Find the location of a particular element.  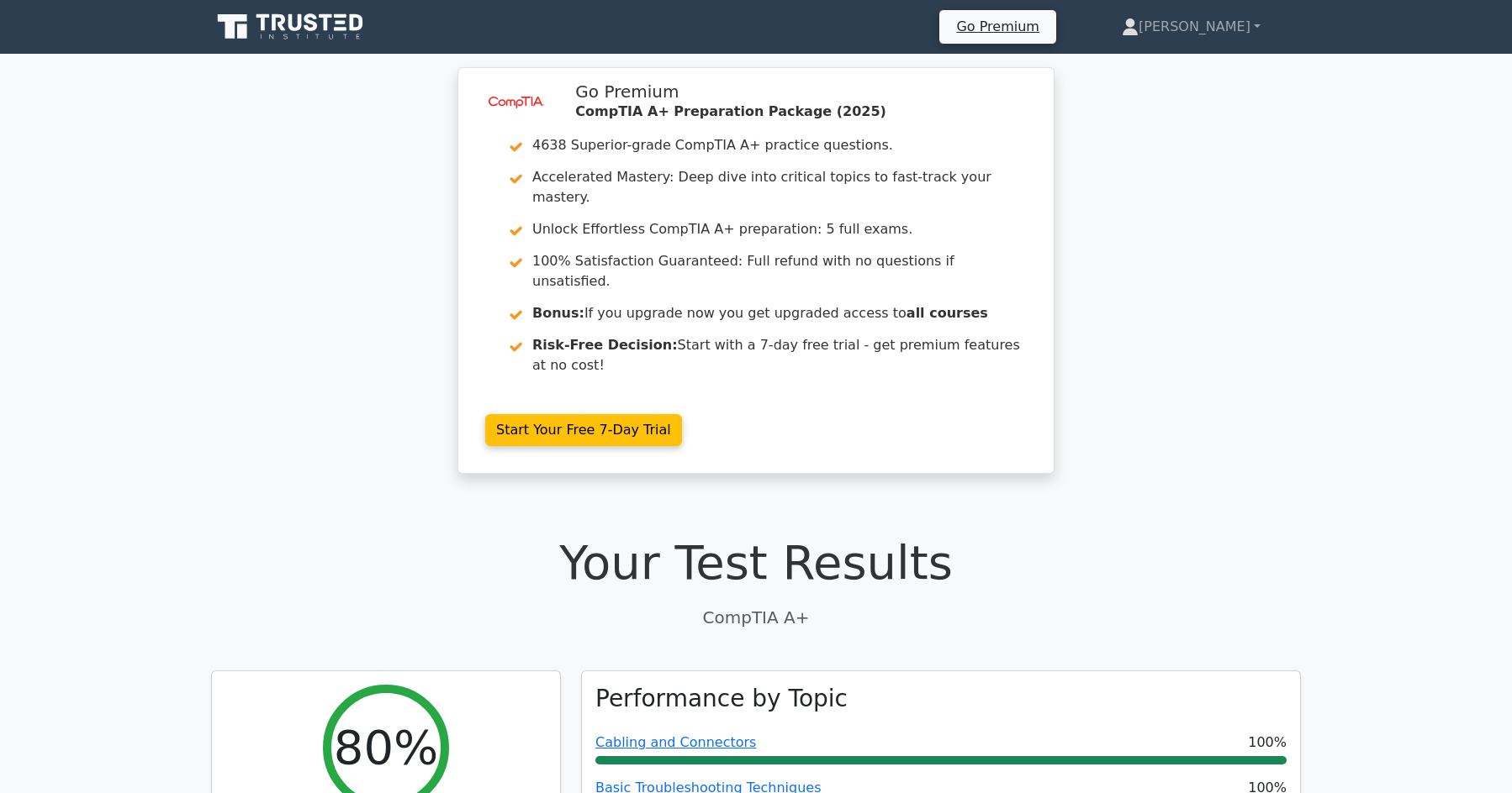

a: Cabling and Connectors is located at coordinates (676, 742).